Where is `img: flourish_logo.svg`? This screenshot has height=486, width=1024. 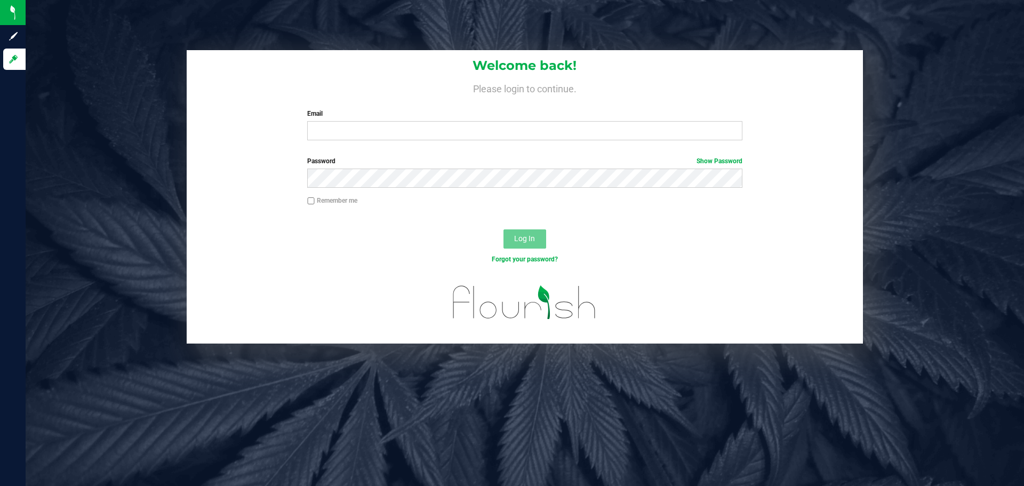
img: flourish_logo.svg is located at coordinates (524, 302).